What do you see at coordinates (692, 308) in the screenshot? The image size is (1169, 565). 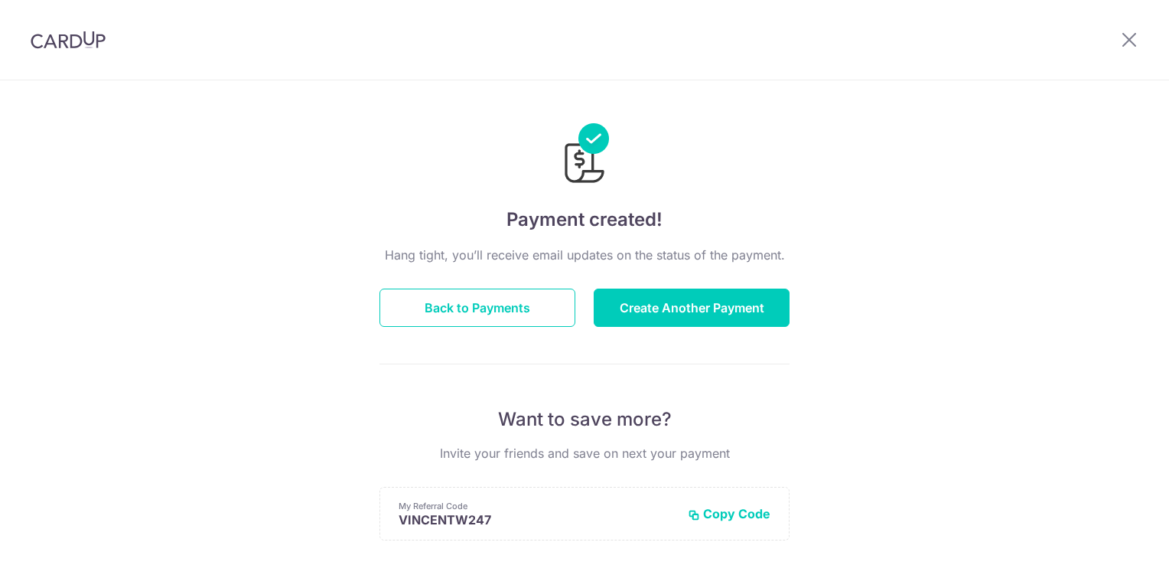 I see `button: Create Another Payment` at bounding box center [692, 308].